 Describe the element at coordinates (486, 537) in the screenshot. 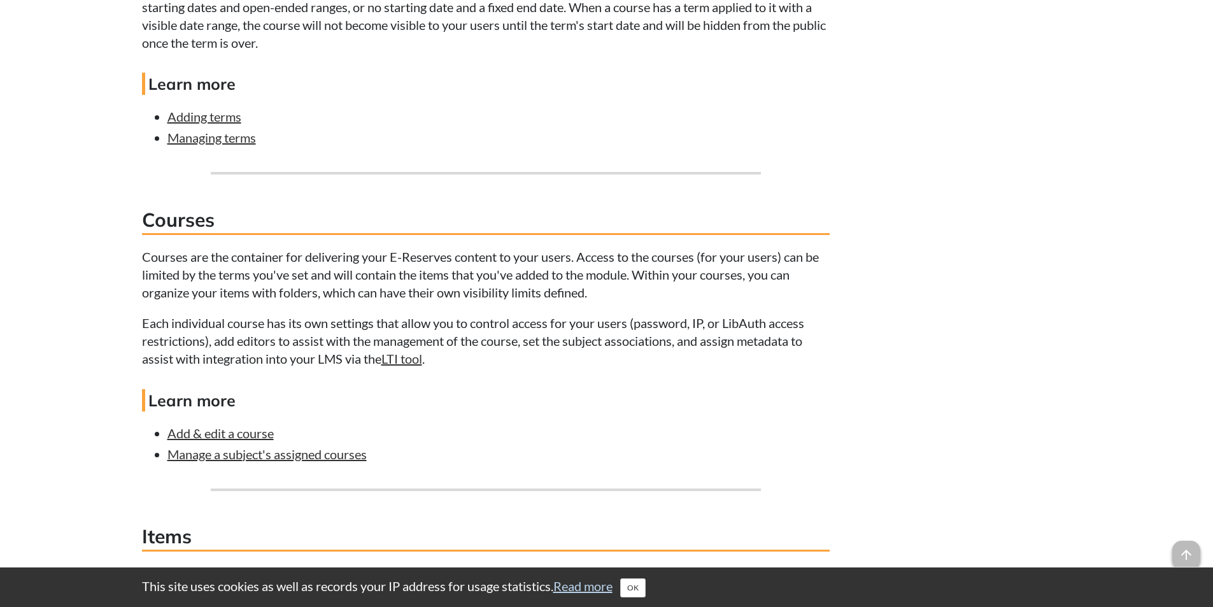

I see `h3: Items` at that location.